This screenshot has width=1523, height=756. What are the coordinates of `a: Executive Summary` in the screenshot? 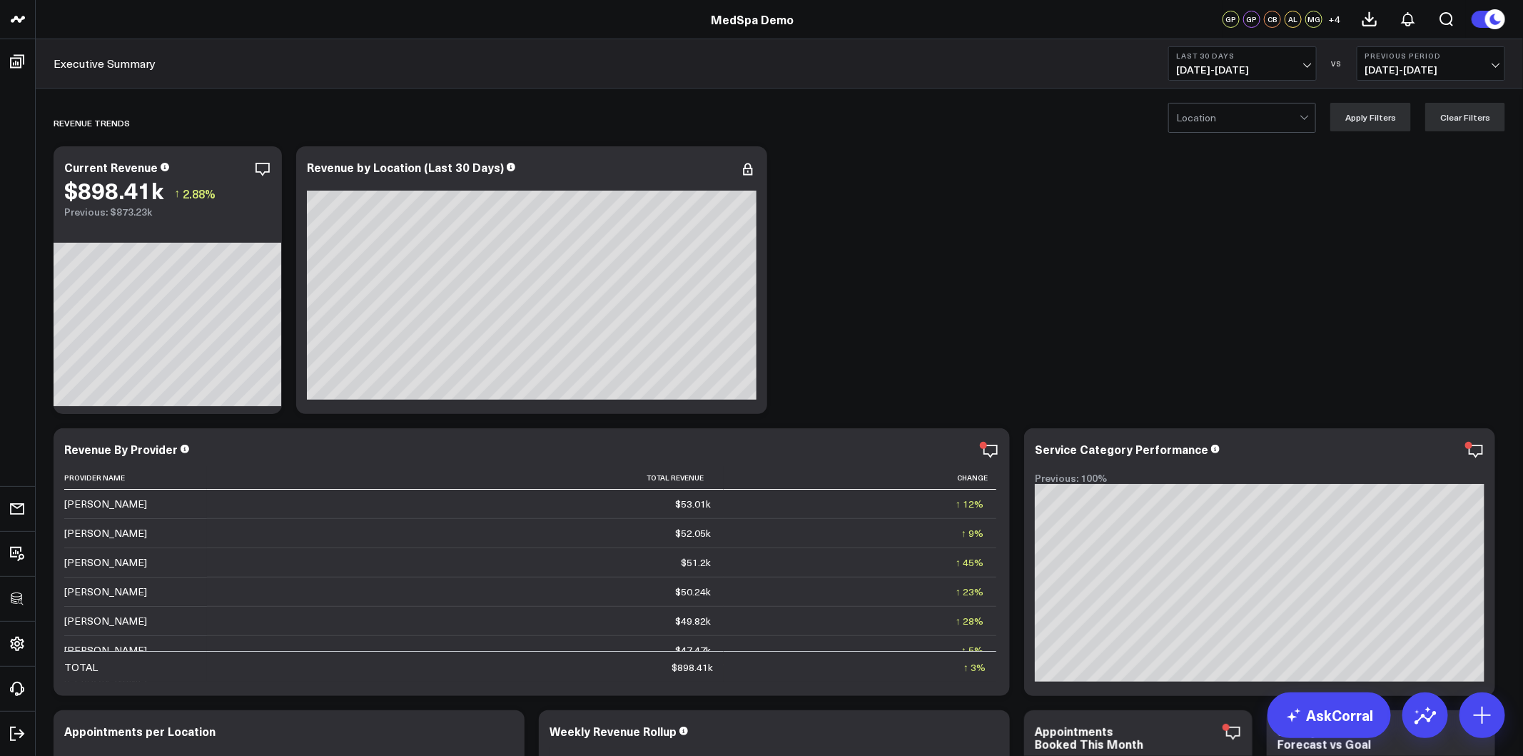 It's located at (104, 63).